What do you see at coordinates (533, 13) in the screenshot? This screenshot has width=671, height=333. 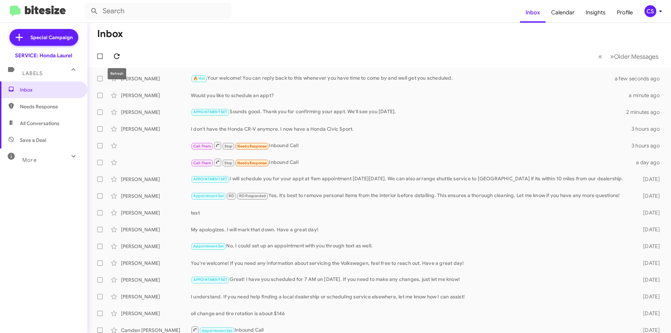 I see `a: Inbox` at bounding box center [533, 13].